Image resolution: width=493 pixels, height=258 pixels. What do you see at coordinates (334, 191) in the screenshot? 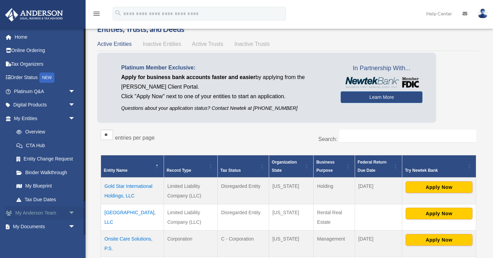
I see `td: Holding` at bounding box center [334, 191].